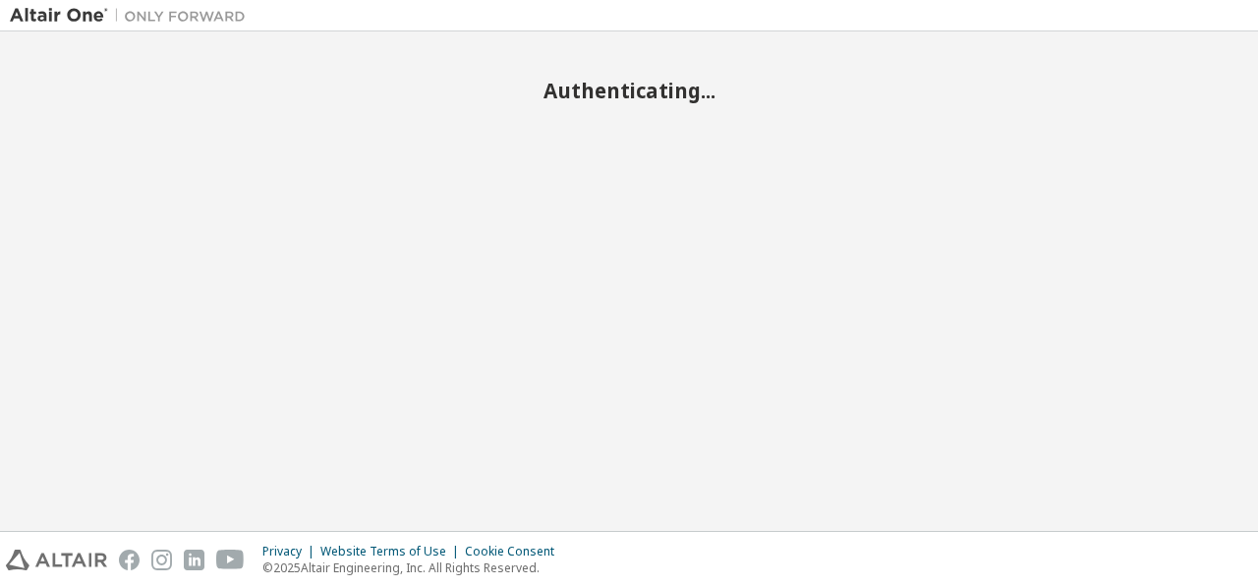  I want to click on p: © 2025 Altair Engineering, Inc. All Rights Reserved., so click(414, 567).